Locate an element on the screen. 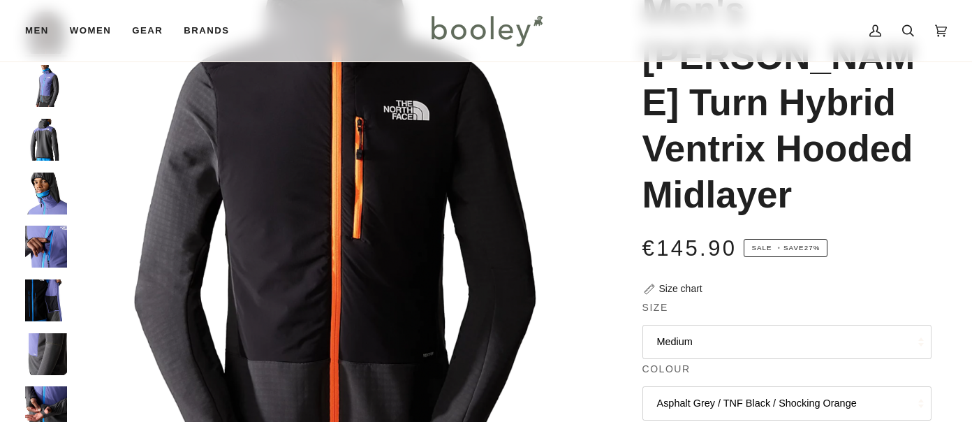  span: Colour is located at coordinates (666, 369).